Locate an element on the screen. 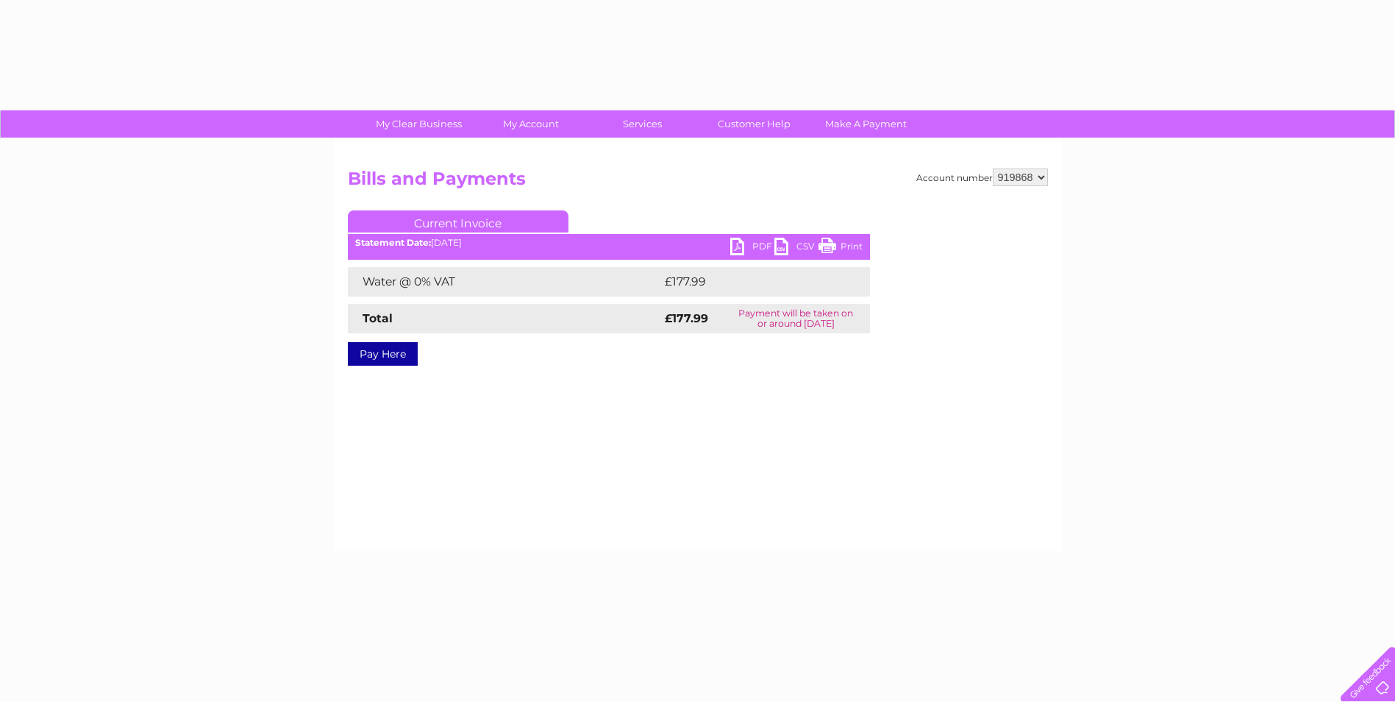 This screenshot has height=702, width=1395. a: Customer Help is located at coordinates (754, 124).